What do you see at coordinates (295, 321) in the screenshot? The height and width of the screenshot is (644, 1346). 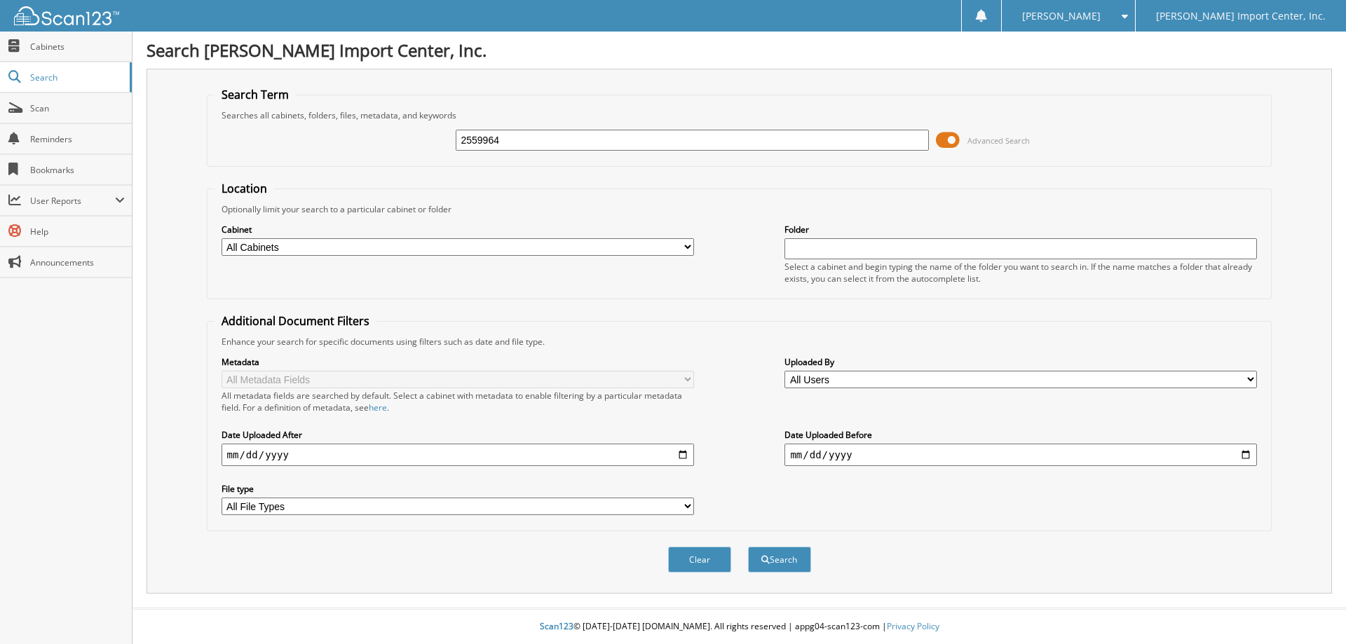 I see `legend: Additional Document Filters` at bounding box center [295, 321].